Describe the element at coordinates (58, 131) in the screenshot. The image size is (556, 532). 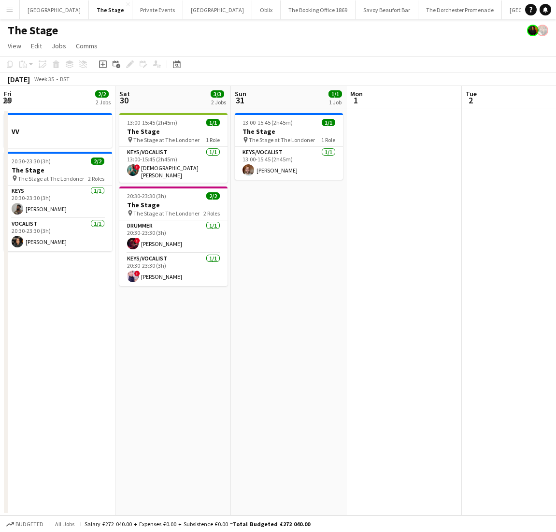
I see `h3: VV` at that location.